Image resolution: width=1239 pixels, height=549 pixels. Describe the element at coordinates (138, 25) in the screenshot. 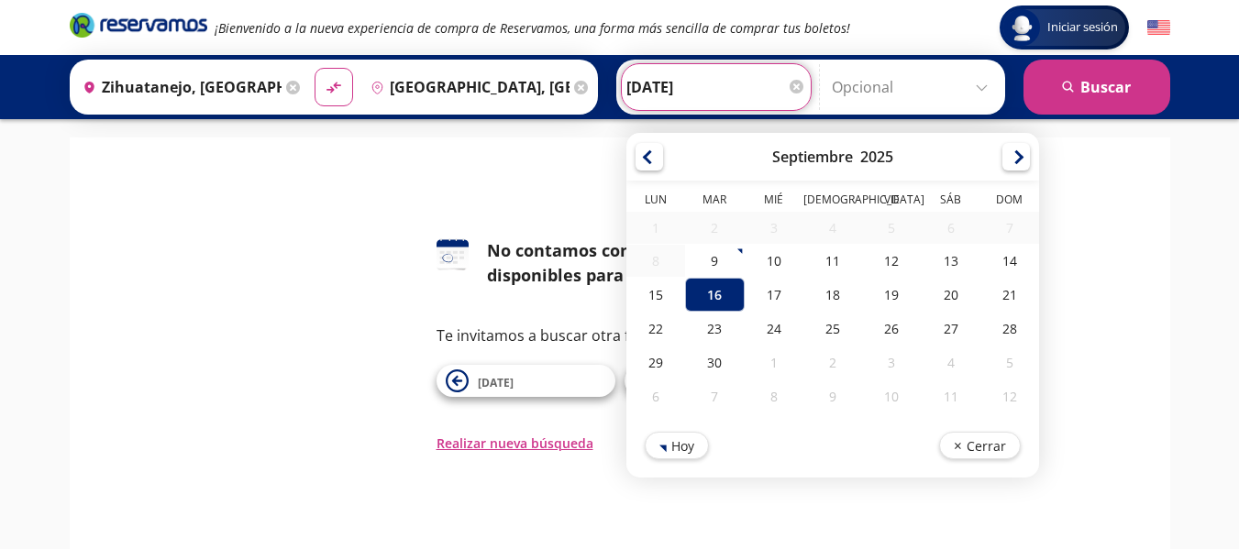

I see `i: Brand Logo` at that location.